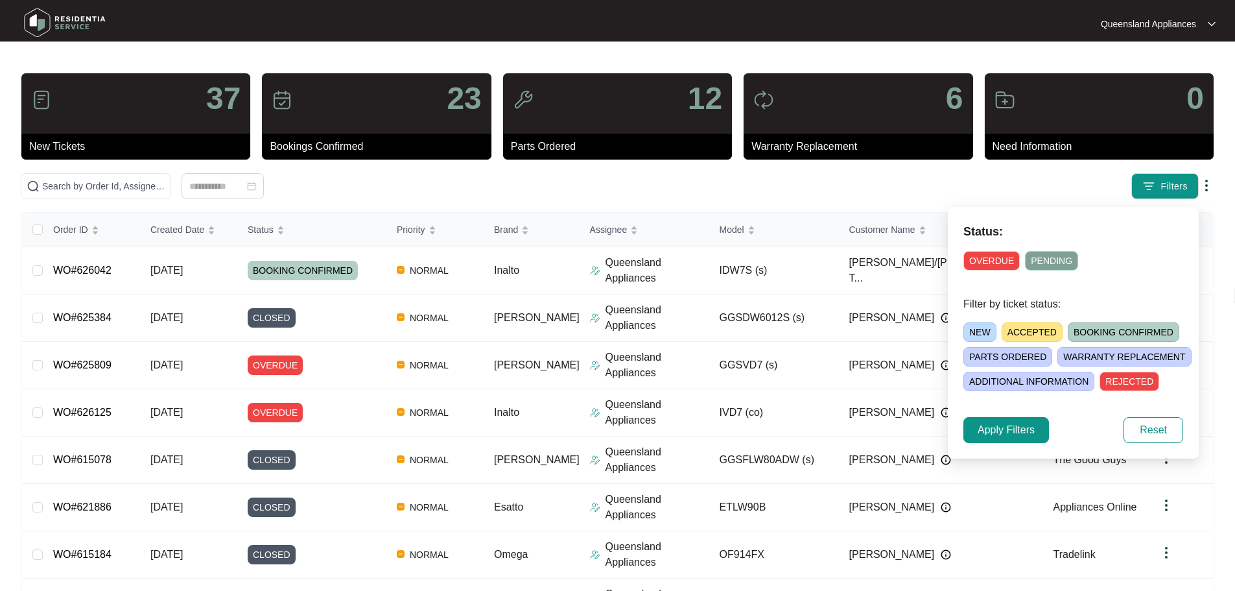 This screenshot has width=1235, height=591. I want to click on th: Model, so click(774, 230).